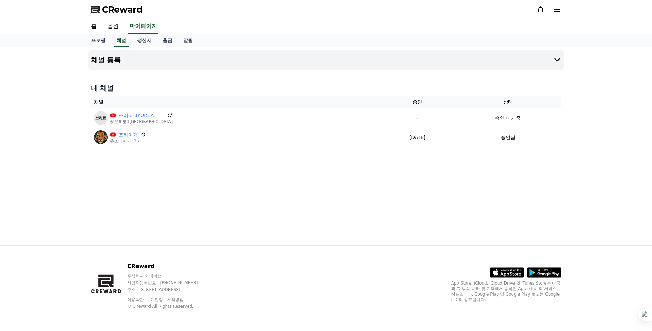 The width and height of the screenshot is (652, 331). What do you see at coordinates (142, 115) in the screenshot?
I see `a: 쓰리코 3KOREA` at bounding box center [142, 115].